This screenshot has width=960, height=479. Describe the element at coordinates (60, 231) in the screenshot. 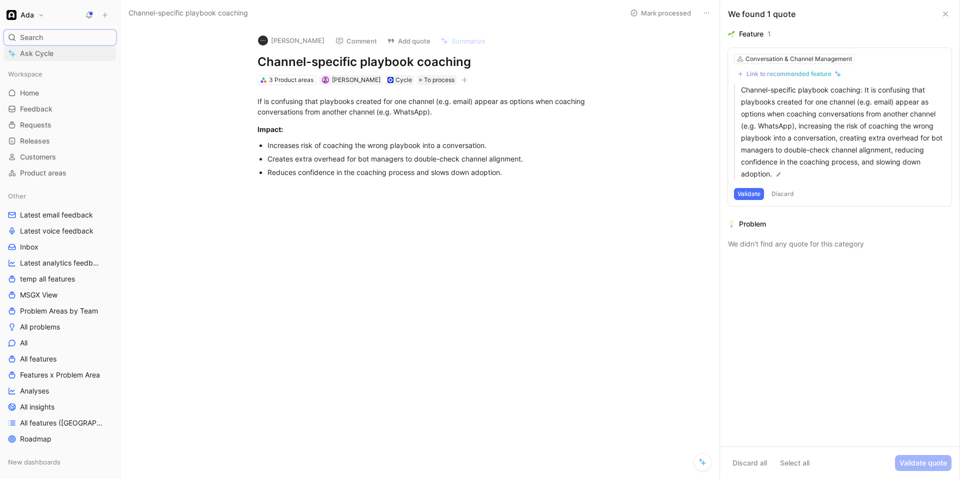

I see `a: Latest voice feedback` at that location.